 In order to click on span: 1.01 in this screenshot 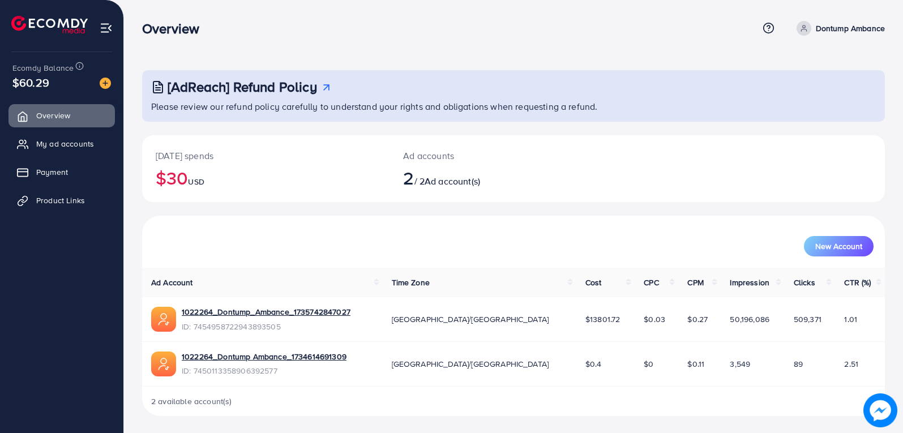, I will do `click(850, 319)`.